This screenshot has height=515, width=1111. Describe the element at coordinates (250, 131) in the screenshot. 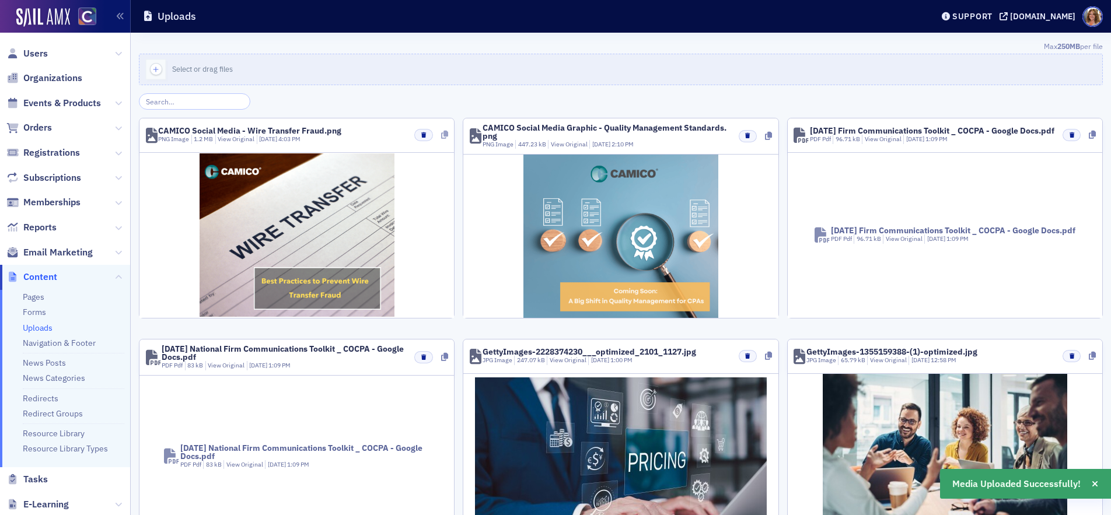

I see `div: CAMICO Social Media - Wire Transfer Fraud.png` at that location.